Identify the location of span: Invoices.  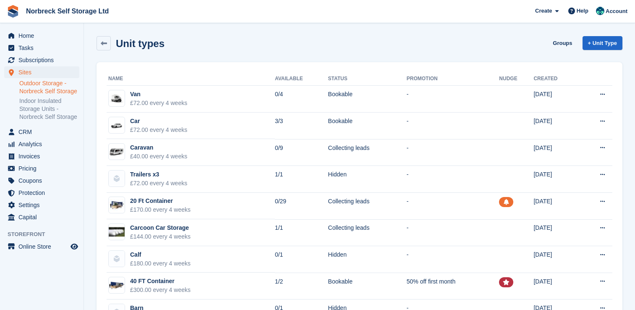
(44, 156).